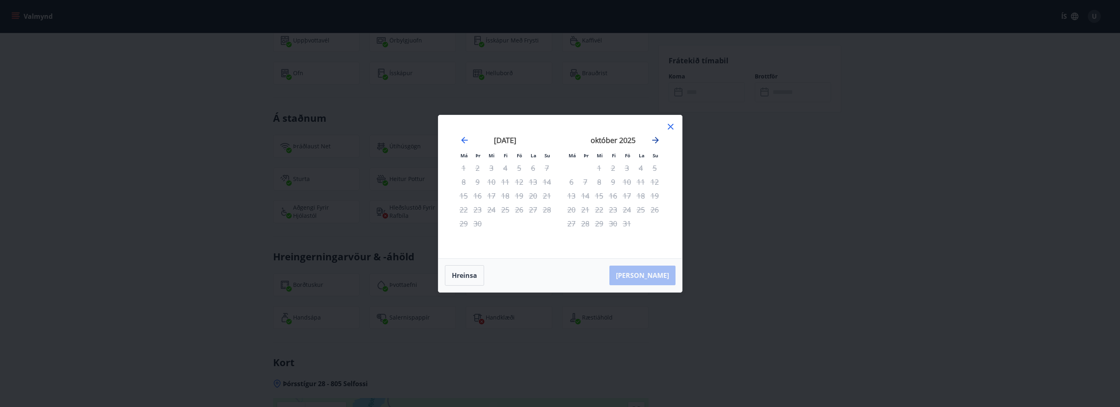 Image resolution: width=1120 pixels, height=407 pixels. I want to click on button: Hreinsa, so click(464, 275).